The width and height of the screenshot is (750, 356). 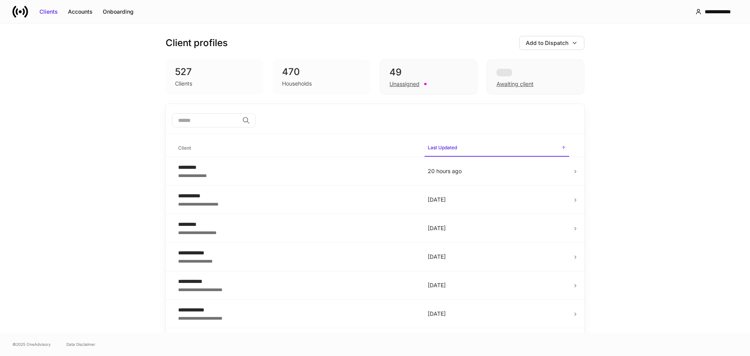 I want to click on div: Accounts, so click(x=80, y=12).